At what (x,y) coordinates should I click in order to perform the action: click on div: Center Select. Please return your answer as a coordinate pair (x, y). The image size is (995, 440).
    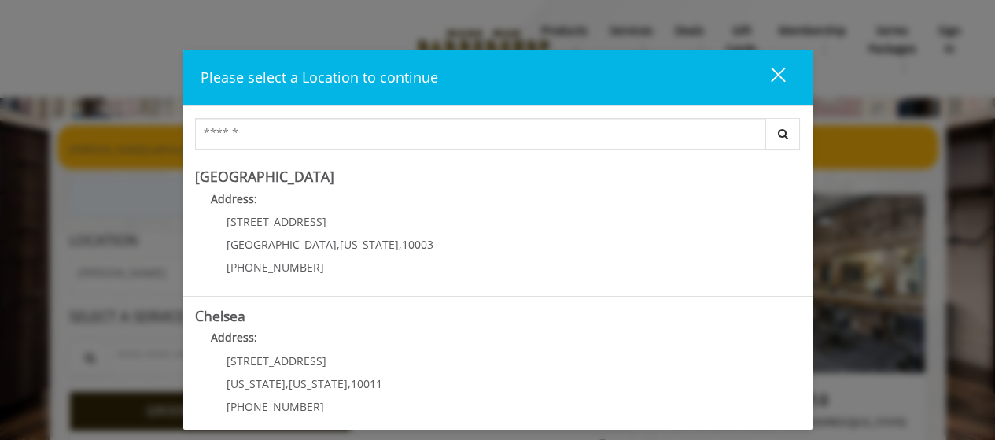
    Looking at the image, I should click on (498, 138).